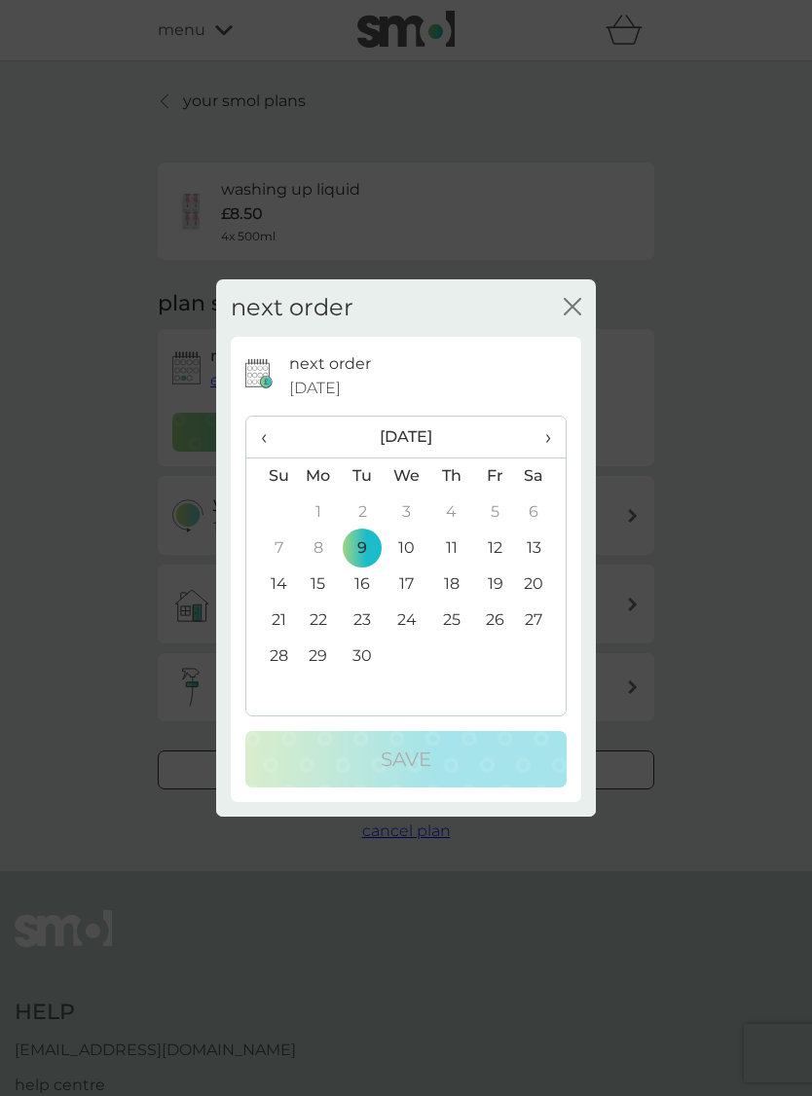 This screenshot has height=1096, width=812. Describe the element at coordinates (494, 620) in the screenshot. I see `td: 26` at that location.